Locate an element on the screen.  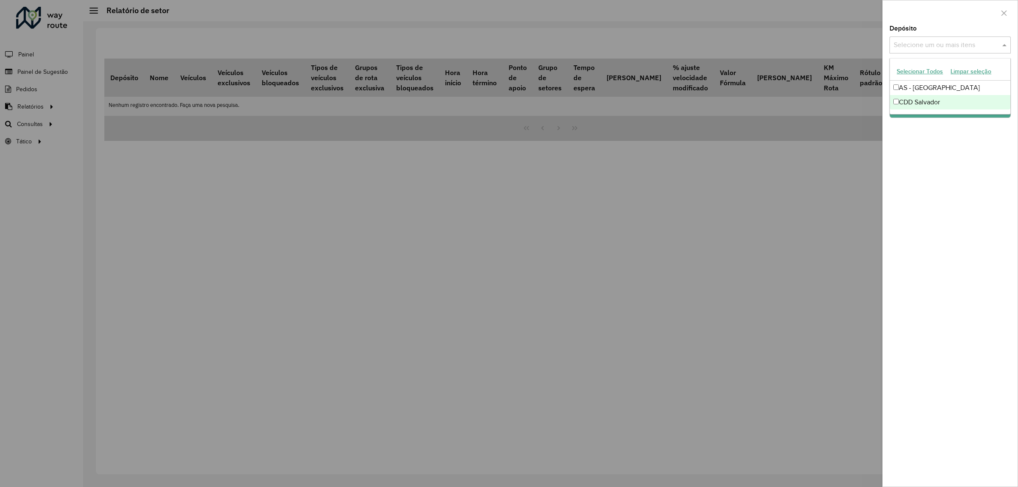
div: CDD Salvador is located at coordinates (950, 102).